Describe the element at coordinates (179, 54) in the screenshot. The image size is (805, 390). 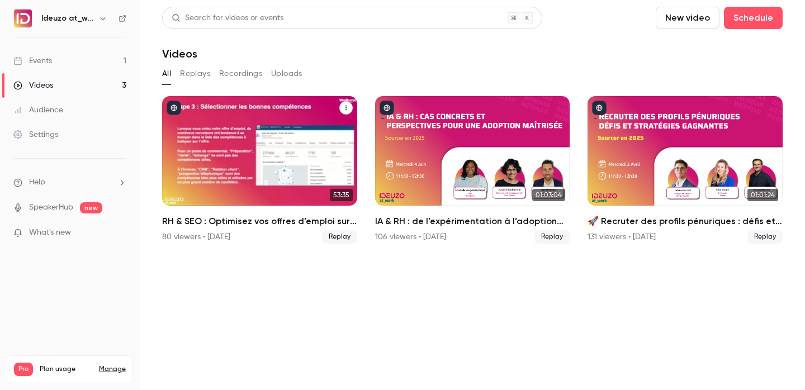
I see `h1: Videos` at that location.